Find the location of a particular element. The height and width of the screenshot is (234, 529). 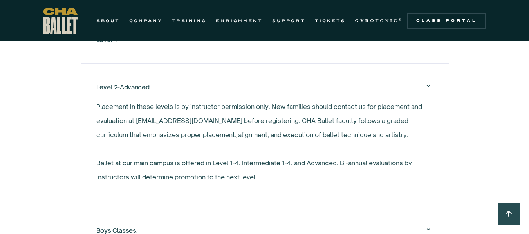

div: Class Portal is located at coordinates (446, 21).